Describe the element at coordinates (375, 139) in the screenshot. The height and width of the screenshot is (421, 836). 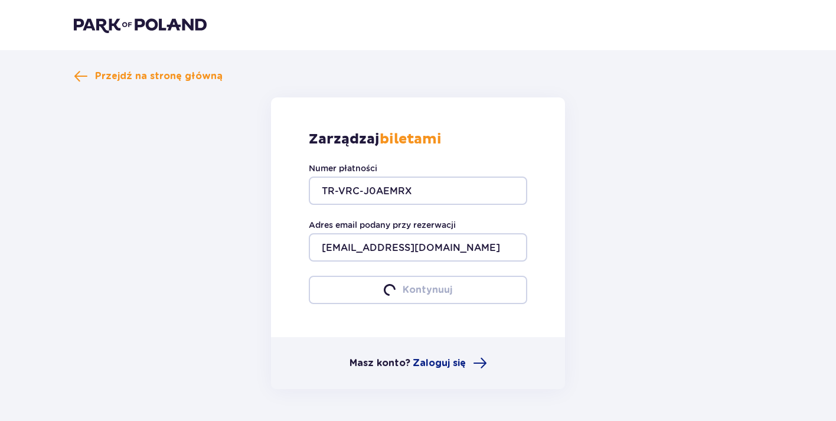
I see `p: Zarządzaj` at that location.